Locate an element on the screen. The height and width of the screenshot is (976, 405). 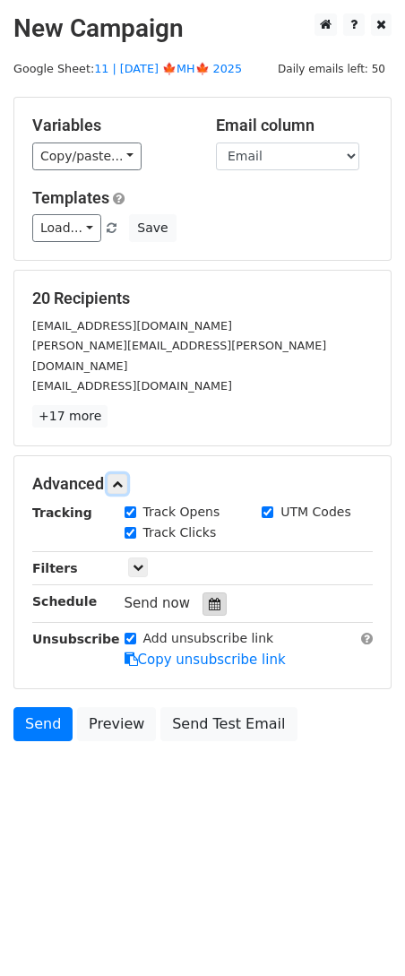
a: Preview is located at coordinates (116, 724).